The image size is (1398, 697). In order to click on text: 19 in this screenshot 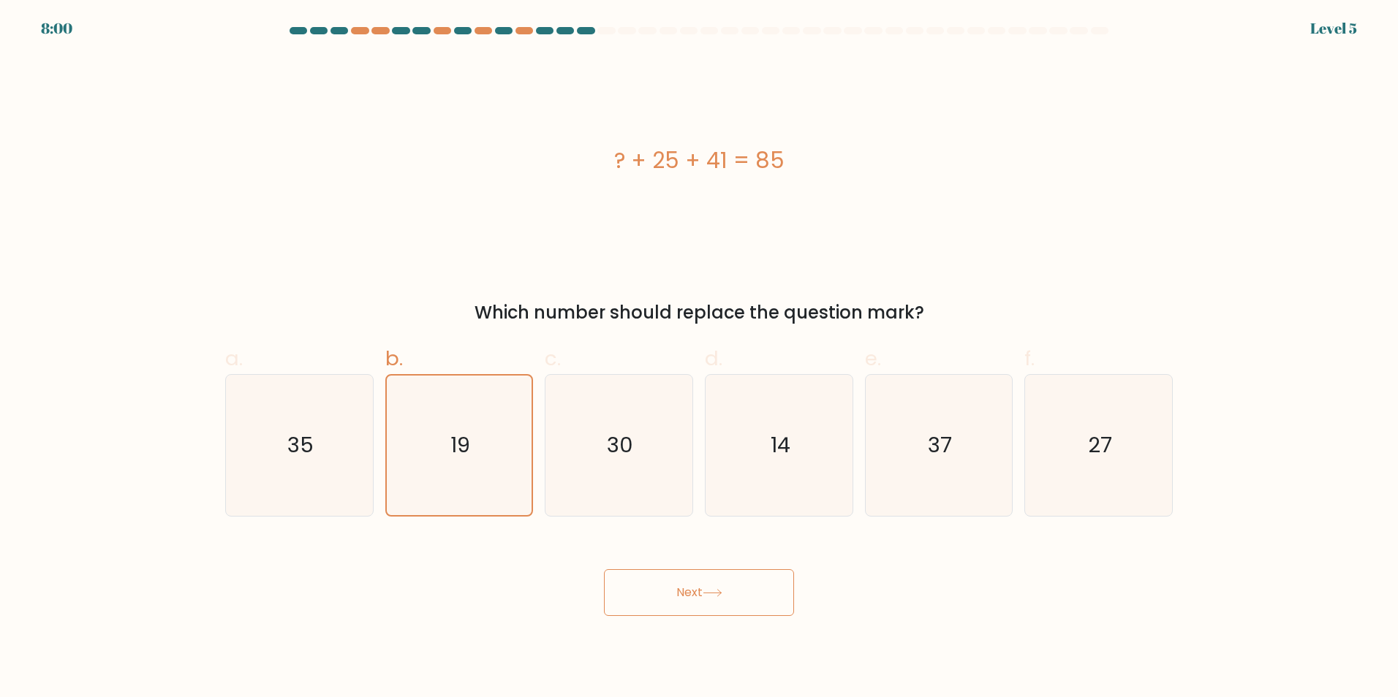, I will do `click(460, 445)`.